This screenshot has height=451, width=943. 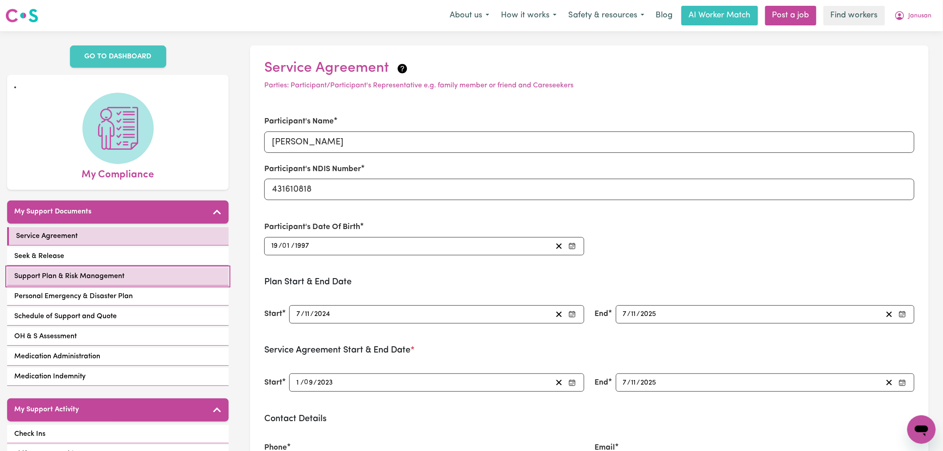 I want to click on h2: Service Agreement, so click(x=589, y=68).